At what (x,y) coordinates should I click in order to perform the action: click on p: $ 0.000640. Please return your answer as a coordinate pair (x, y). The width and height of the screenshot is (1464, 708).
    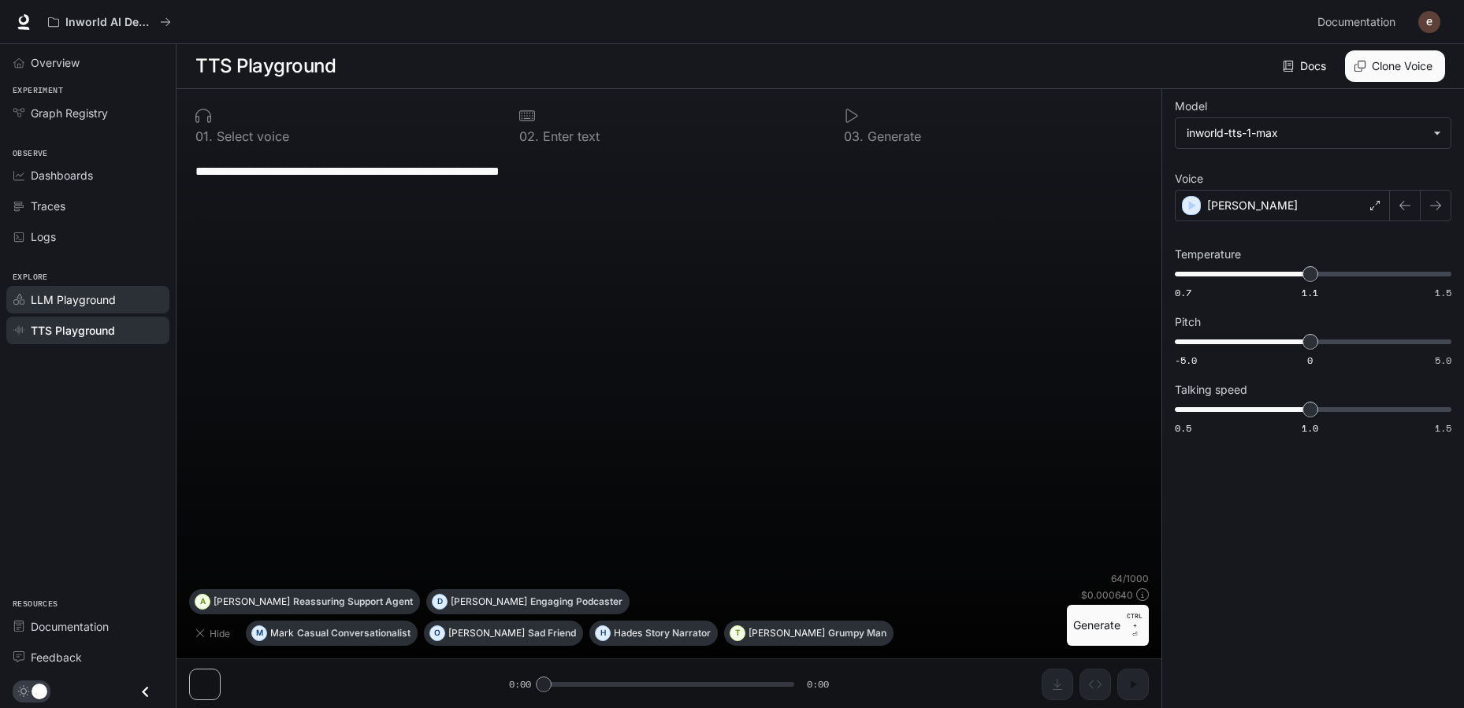
    Looking at the image, I should click on (1107, 595).